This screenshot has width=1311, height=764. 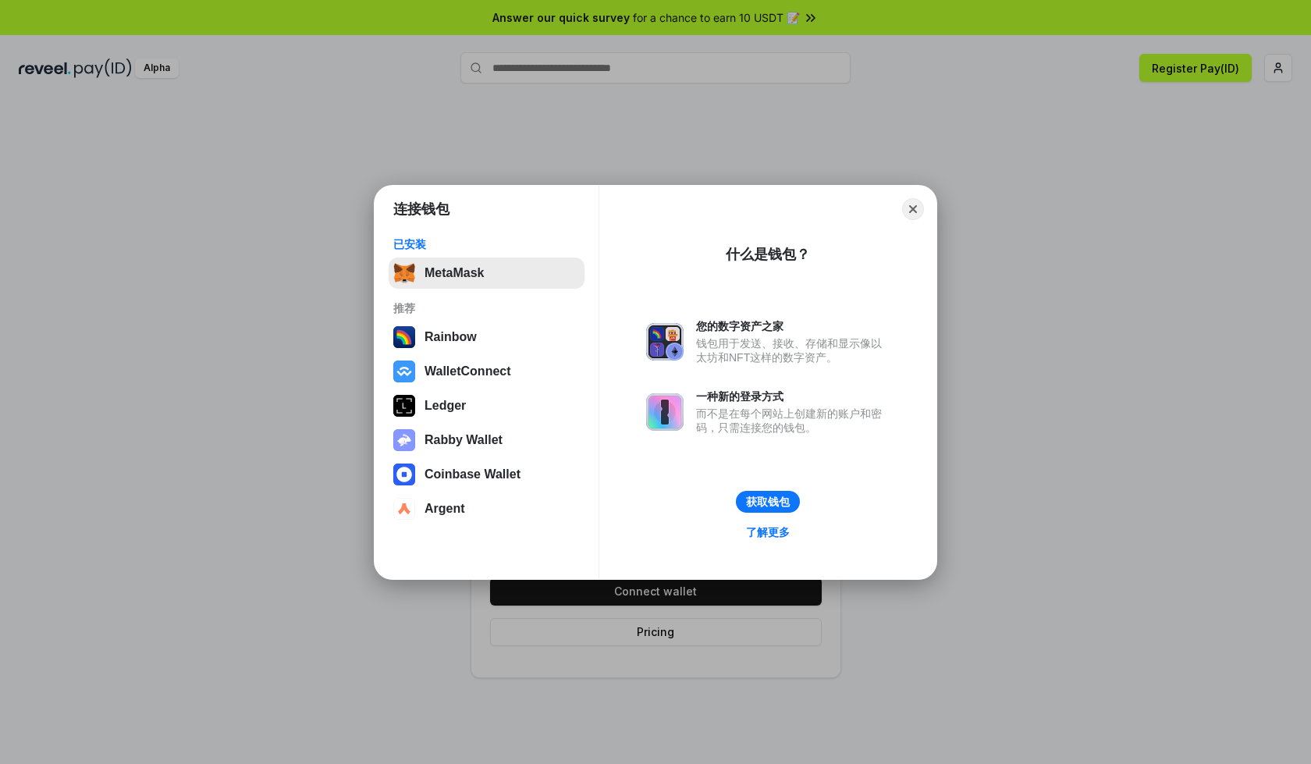 What do you see at coordinates (404, 406) in the screenshot?
I see `img: svg+xml,%3Csvg%20xmlns%3D%22http%3A%2F%2Fwww.w3.org%2F2000%2Fsvg%22%20width%3D%2228%22%20height%3...` at bounding box center [404, 406].